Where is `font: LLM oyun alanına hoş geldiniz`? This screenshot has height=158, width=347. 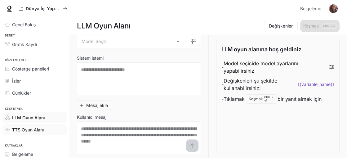
font: LLM oyun alanına hoş geldiniz is located at coordinates (261, 49).